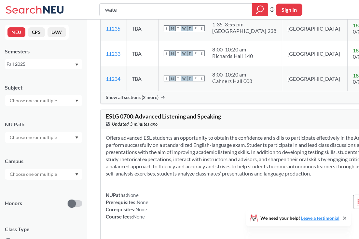 This screenshot has width=359, height=239. What do you see at coordinates (127, 206) in the screenshot?
I see `div: NUPaths: Prerequisites: Corequisites: Course fees:` at bounding box center [127, 206].